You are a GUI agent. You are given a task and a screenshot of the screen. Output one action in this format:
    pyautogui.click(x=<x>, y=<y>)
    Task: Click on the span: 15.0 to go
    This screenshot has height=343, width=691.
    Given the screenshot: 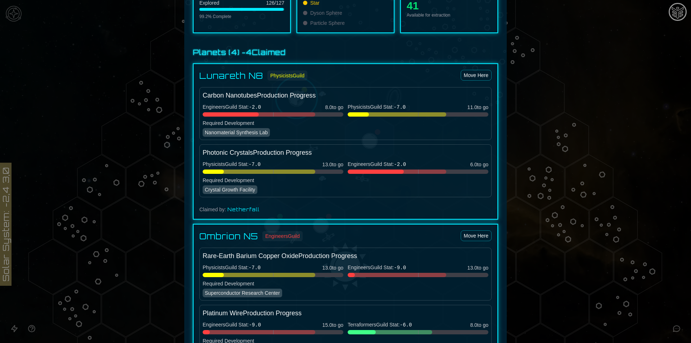 What is the action you would take?
    pyautogui.click(x=333, y=325)
    